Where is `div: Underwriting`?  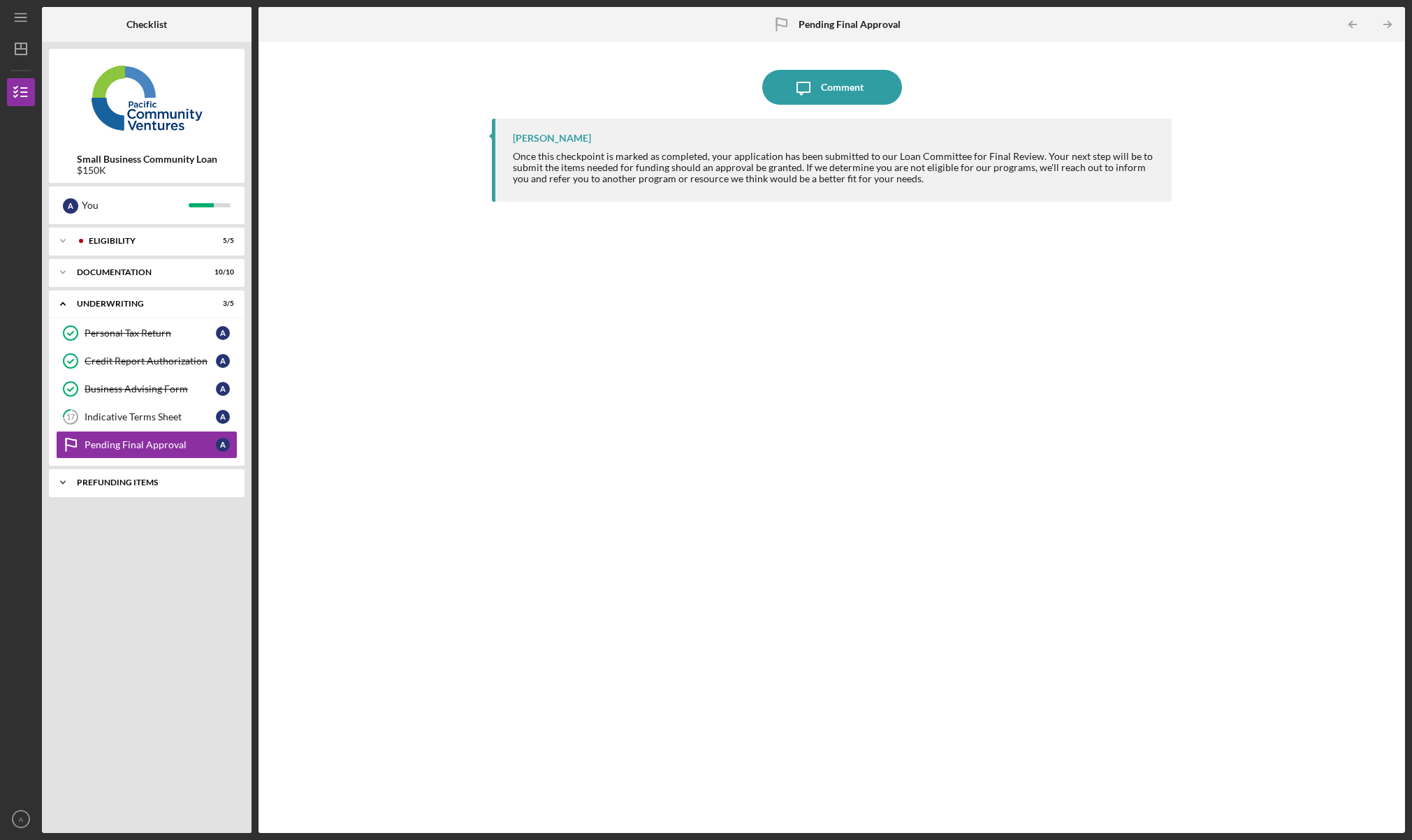 div: Underwriting is located at coordinates (137, 304).